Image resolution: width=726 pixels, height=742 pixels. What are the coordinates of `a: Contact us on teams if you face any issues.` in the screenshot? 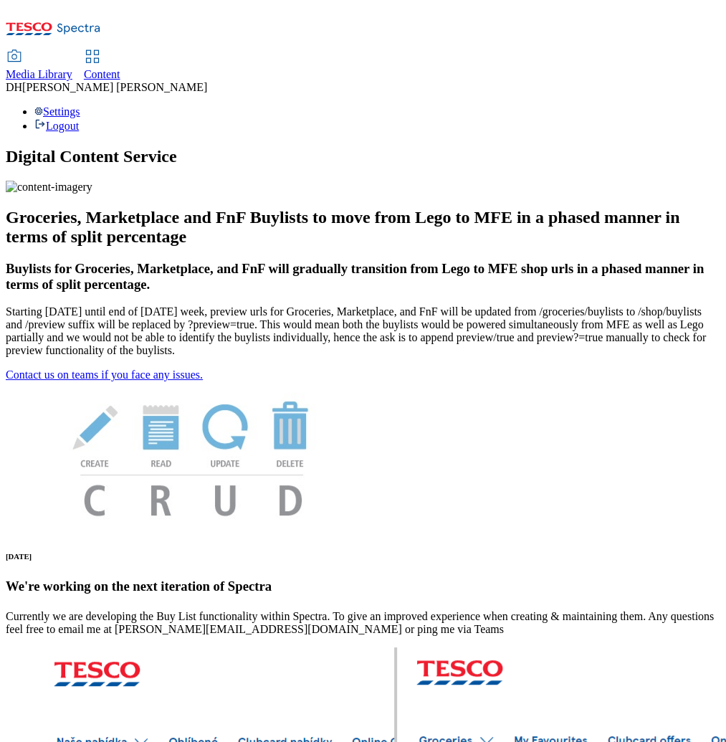 It's located at (104, 374).